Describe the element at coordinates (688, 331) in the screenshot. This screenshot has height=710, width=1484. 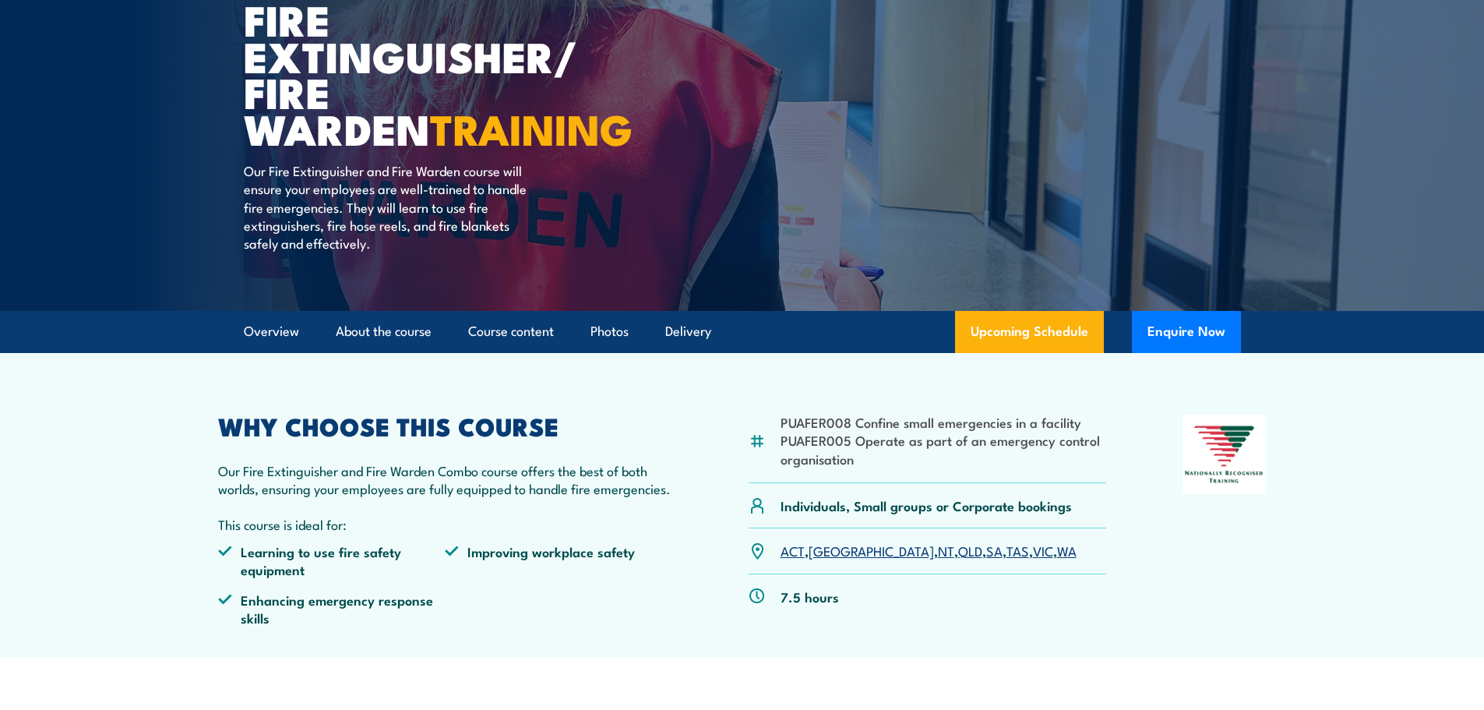
I see `a: Delivery` at that location.